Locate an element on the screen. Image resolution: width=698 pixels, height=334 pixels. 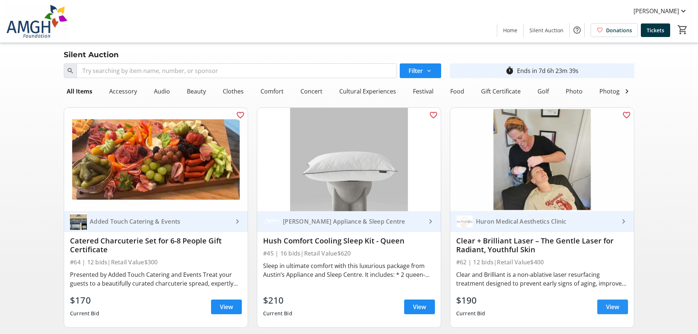
img: Hush Comfort Cooling Sleep Kit - Queen is located at coordinates (349, 159).